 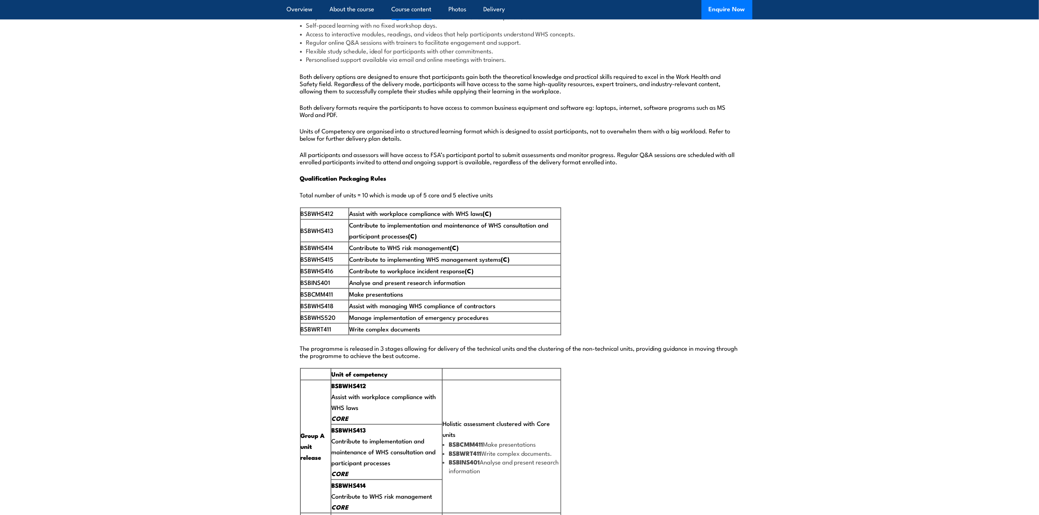 What do you see at coordinates (325, 271) in the screenshot?
I see `td: BSBWHS416` at bounding box center [325, 271].